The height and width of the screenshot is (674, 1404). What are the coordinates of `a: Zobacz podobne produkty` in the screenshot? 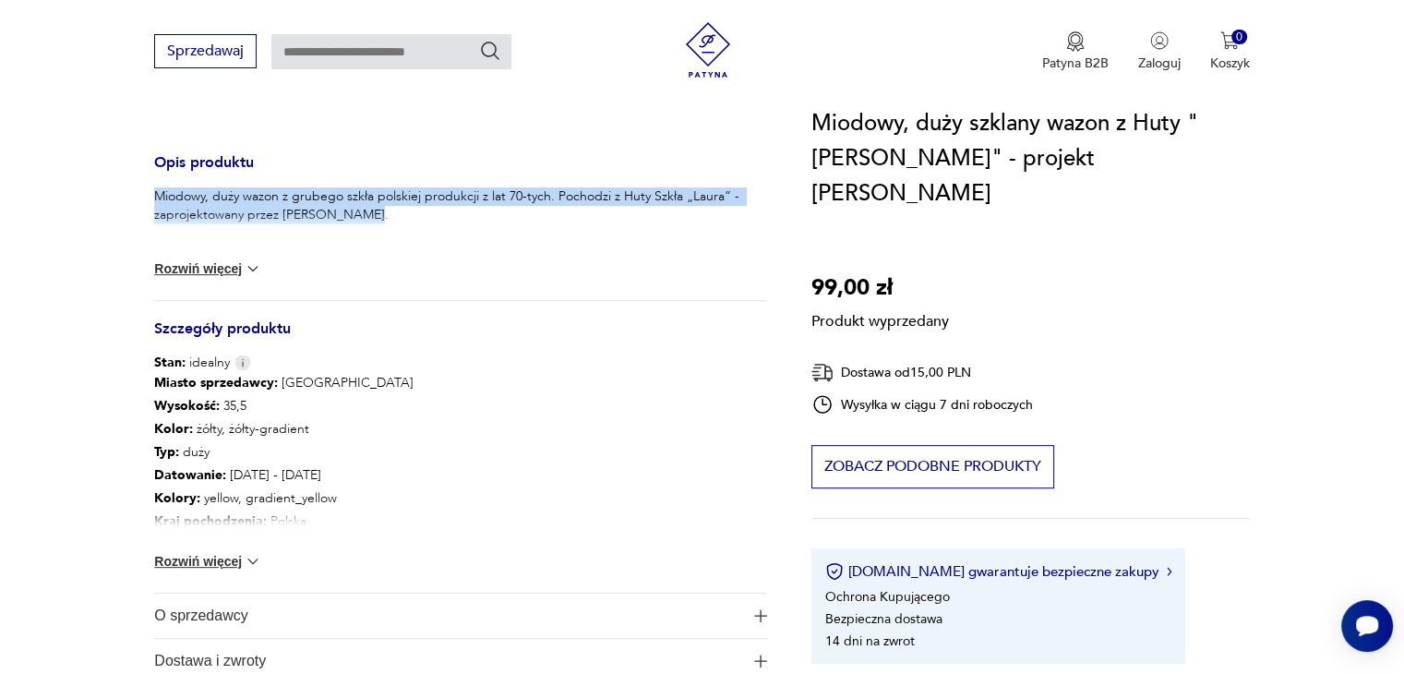 It's located at (932, 466).